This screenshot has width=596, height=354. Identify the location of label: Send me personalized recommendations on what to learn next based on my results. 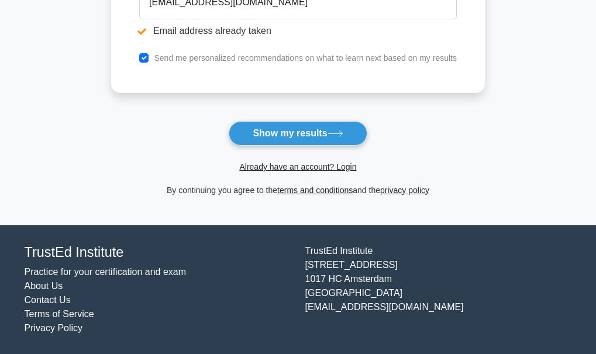
(305, 58).